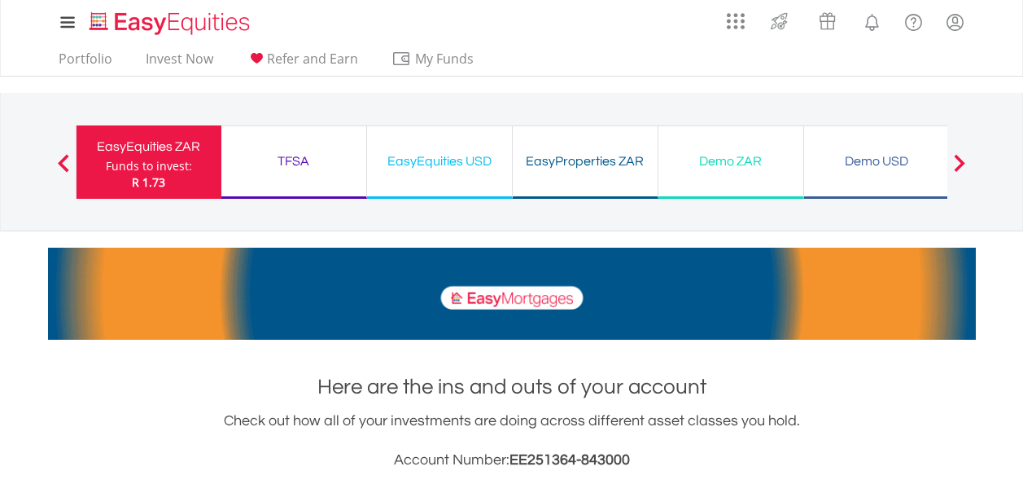 This screenshot has height=484, width=1023. I want to click on img: thrive-v2.svg, so click(779, 21).